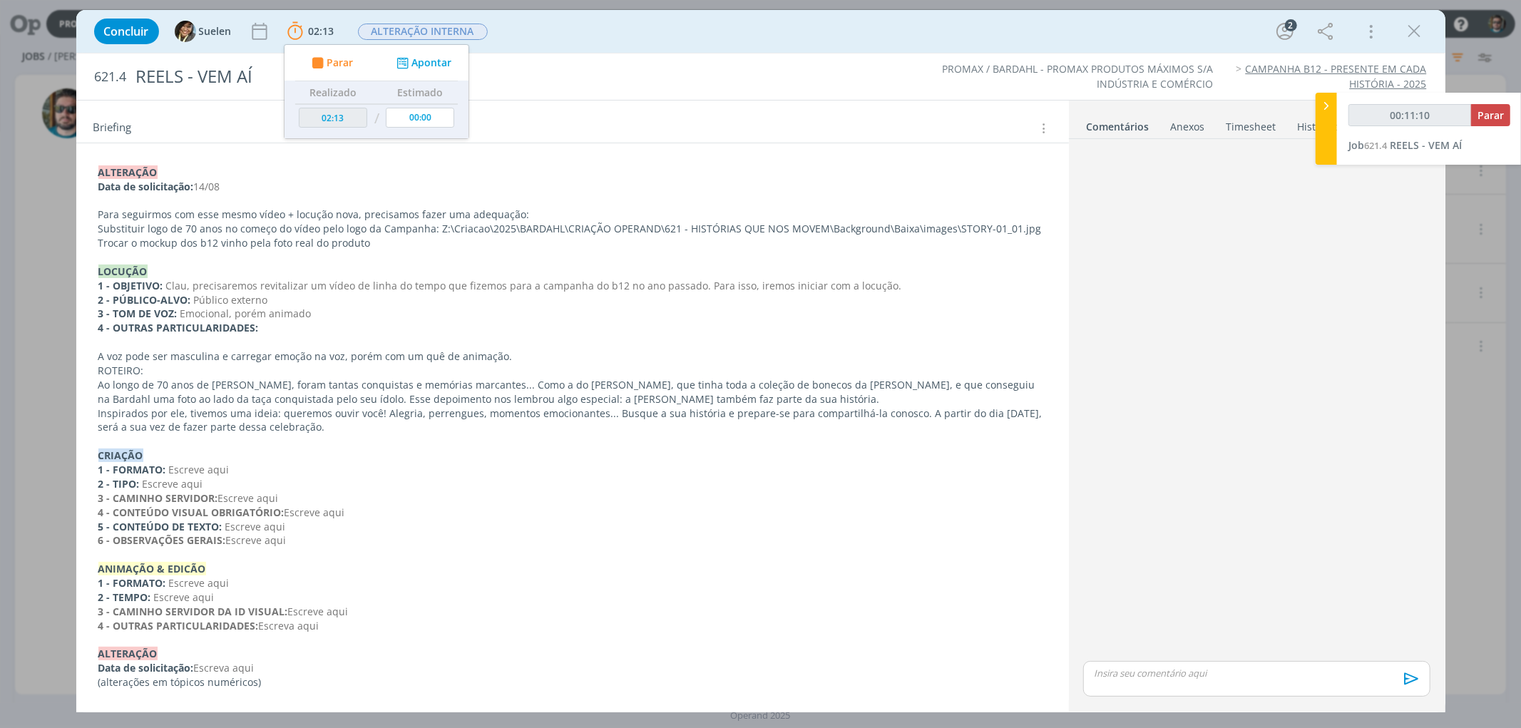 The width and height of the screenshot is (1521, 728). Describe the element at coordinates (119, 483) in the screenshot. I see `strong: 2 - TIPO:` at that location.